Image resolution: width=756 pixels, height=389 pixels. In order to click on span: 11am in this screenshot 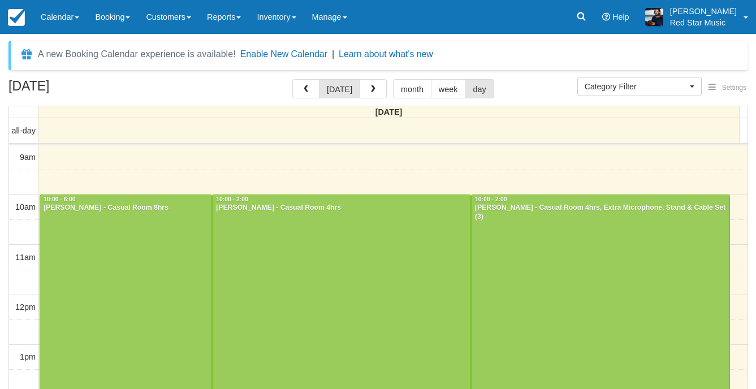, I will do `click(25, 257)`.